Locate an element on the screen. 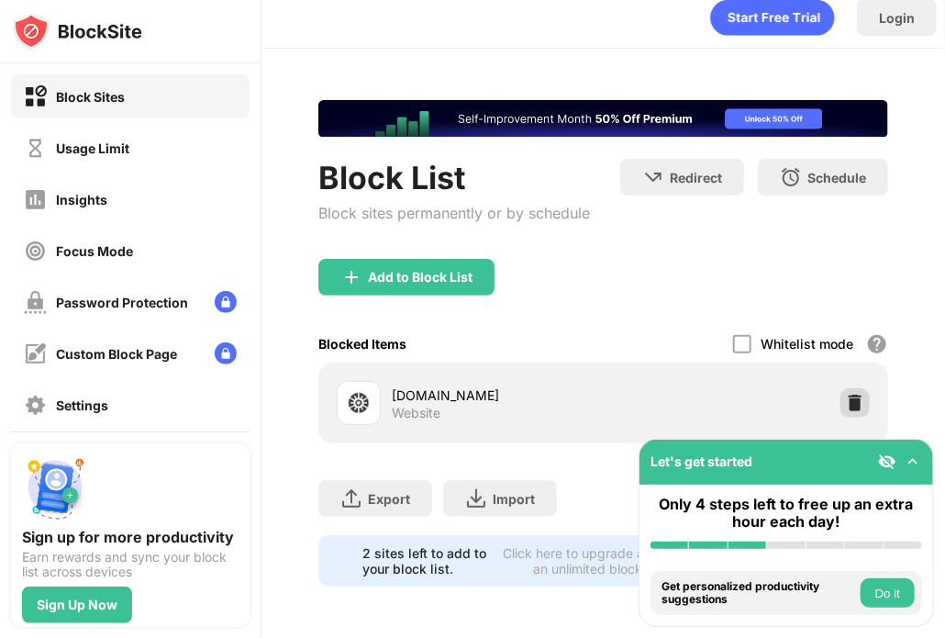 This screenshot has width=945, height=638. div: Login is located at coordinates (897, 17).